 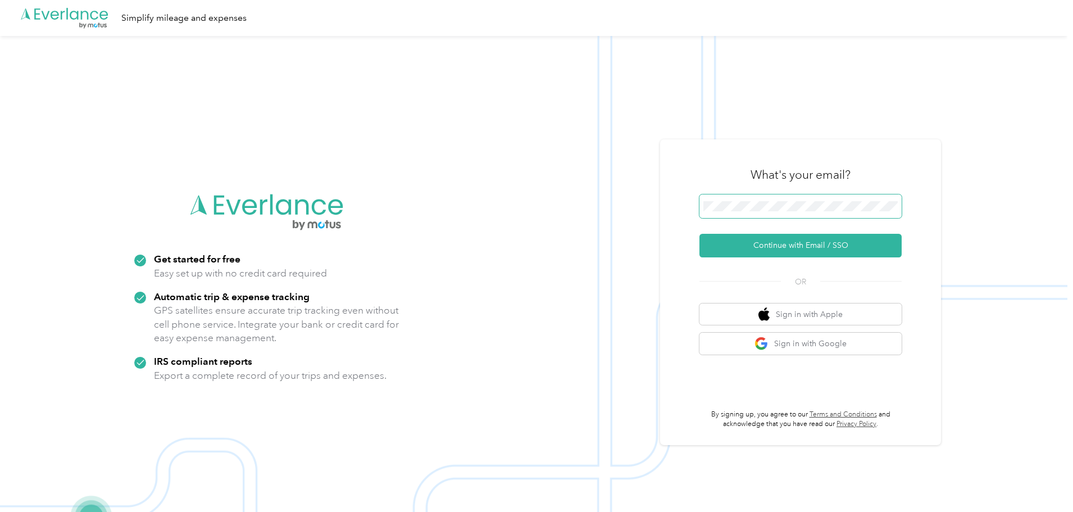 I want to click on strong: IRS compliant reports, so click(x=203, y=361).